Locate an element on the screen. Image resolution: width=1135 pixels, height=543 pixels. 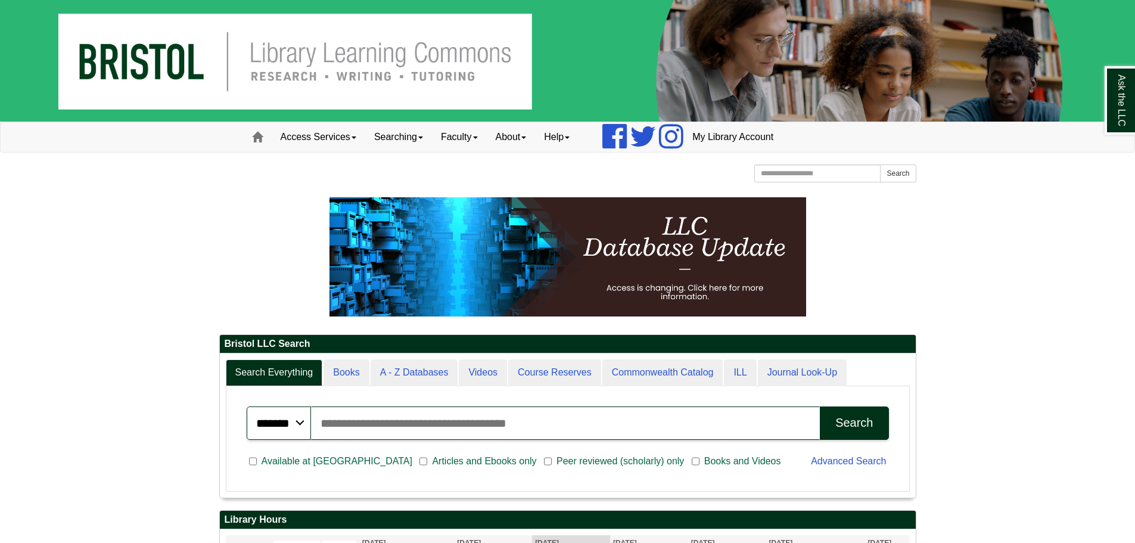
a: A - Z Databases is located at coordinates (414, 372).